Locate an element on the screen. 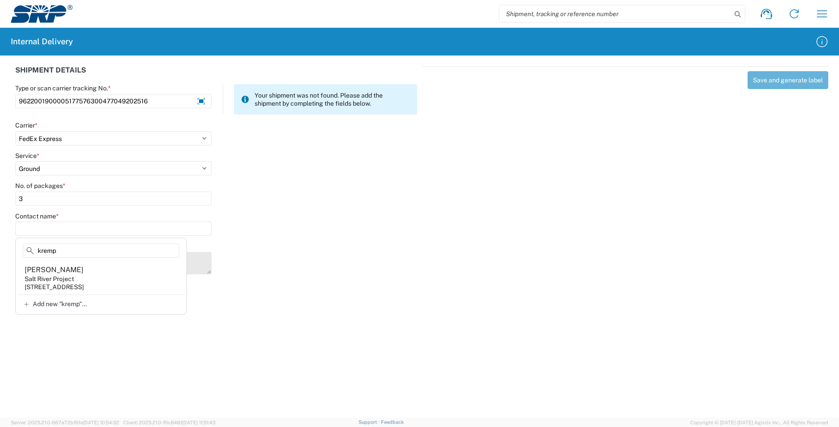  span: Your shipment was not found. Please add the shipment by completing the fields below. is located at coordinates (332, 99).